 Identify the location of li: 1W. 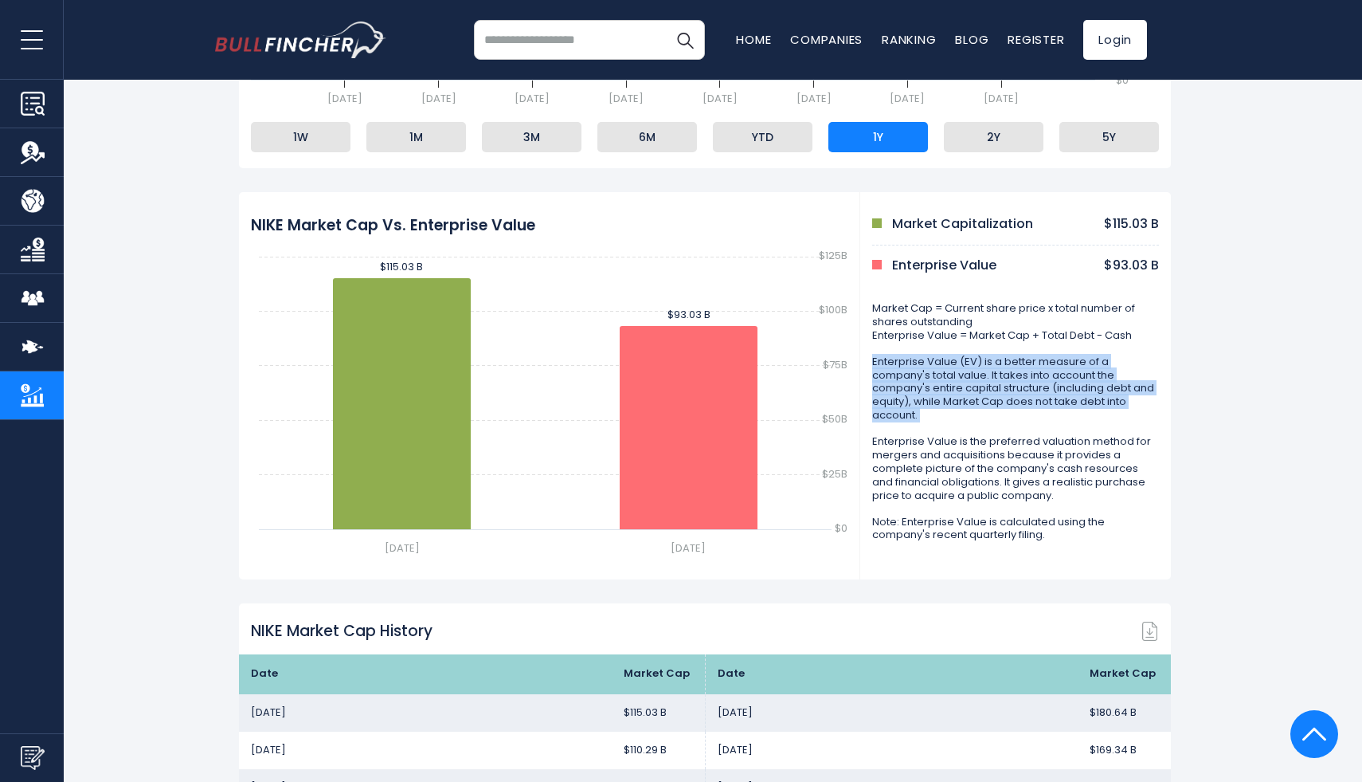
(300, 137).